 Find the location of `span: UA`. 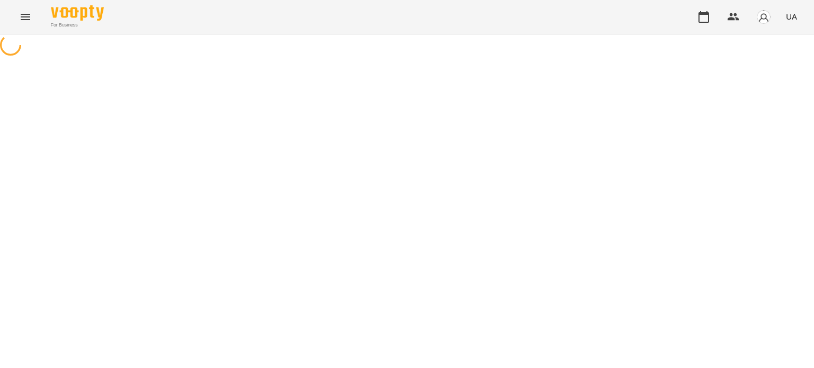

span: UA is located at coordinates (791, 16).